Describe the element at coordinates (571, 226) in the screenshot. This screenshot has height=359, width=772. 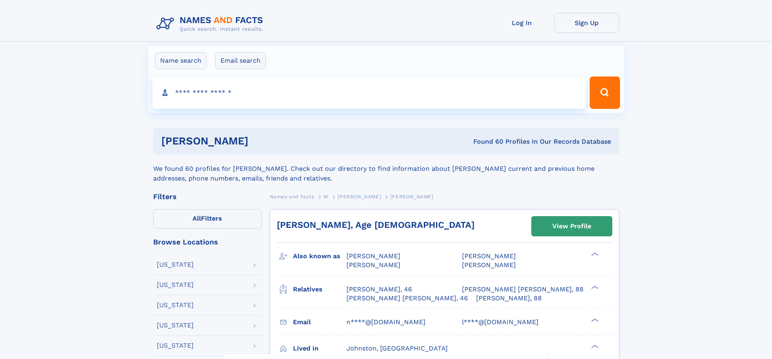
I see `a: View Profile` at that location.